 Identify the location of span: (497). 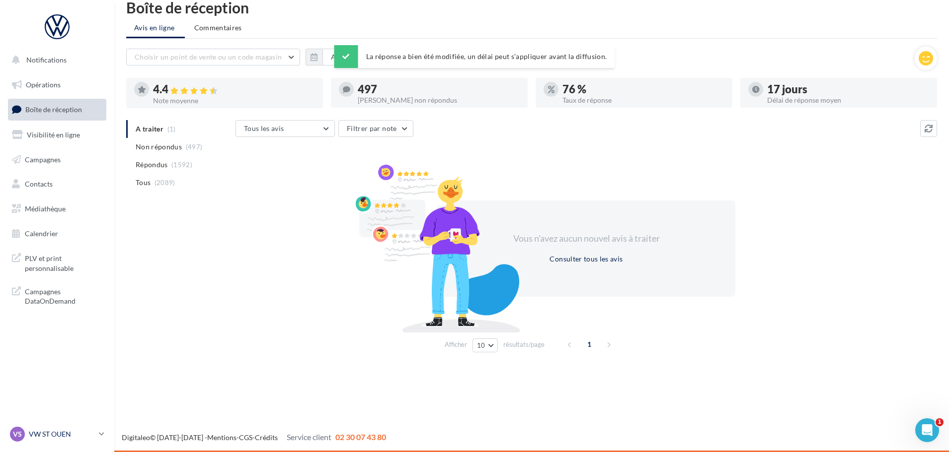
(194, 147).